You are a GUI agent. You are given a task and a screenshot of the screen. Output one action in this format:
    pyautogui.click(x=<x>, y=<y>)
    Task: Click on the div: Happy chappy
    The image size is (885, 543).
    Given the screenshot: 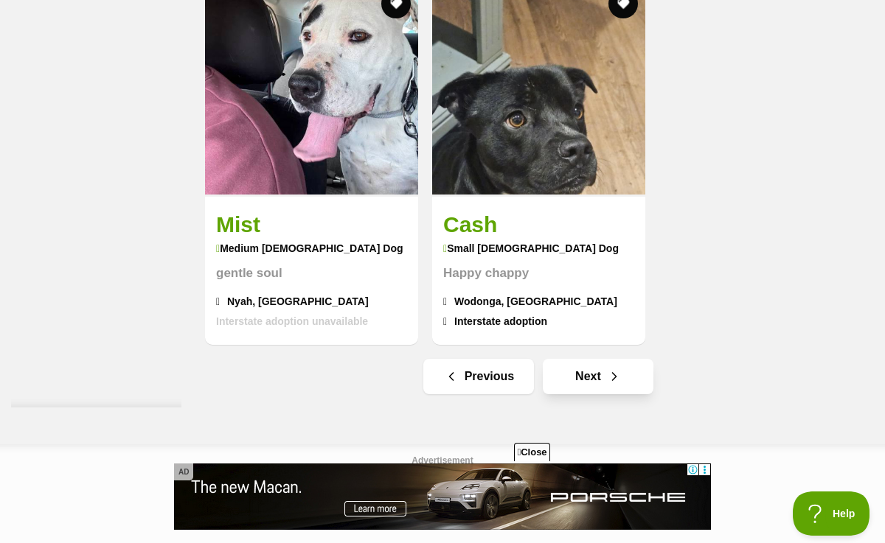 What is the action you would take?
    pyautogui.click(x=538, y=274)
    